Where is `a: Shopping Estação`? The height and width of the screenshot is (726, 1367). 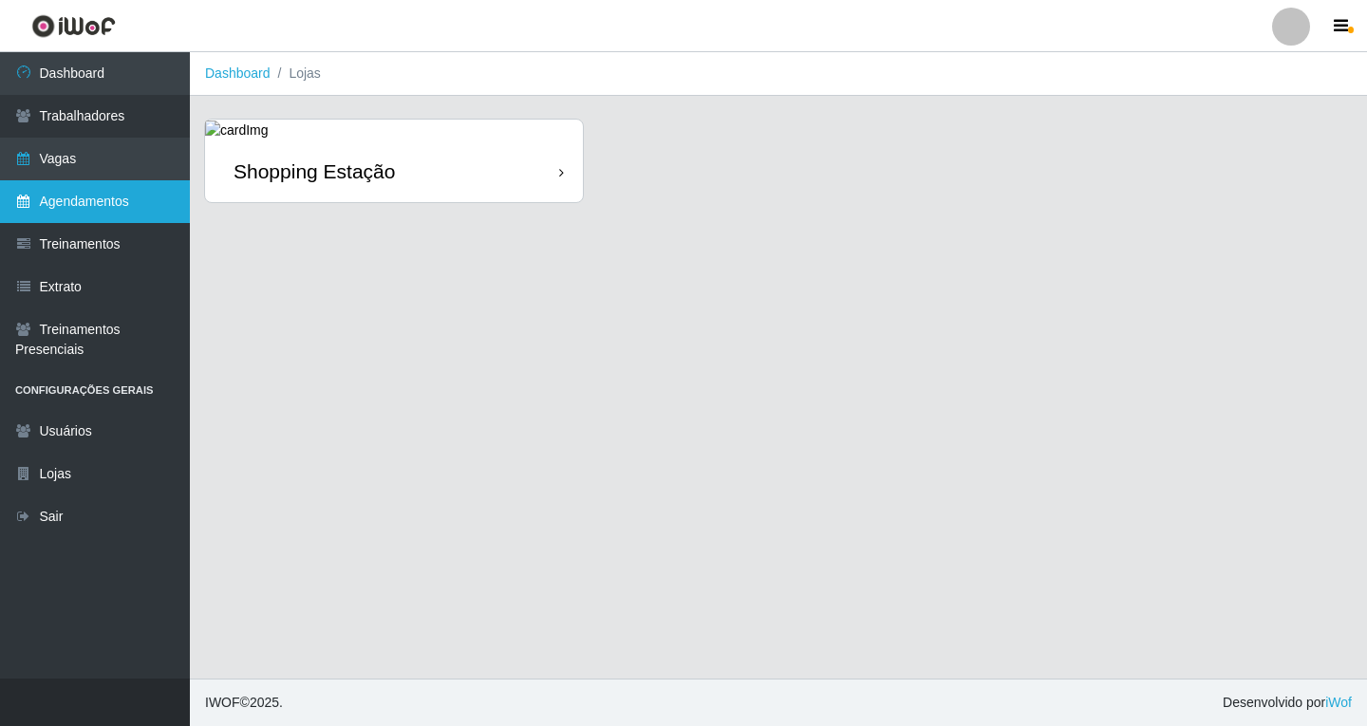
a: Shopping Estação is located at coordinates (394, 160).